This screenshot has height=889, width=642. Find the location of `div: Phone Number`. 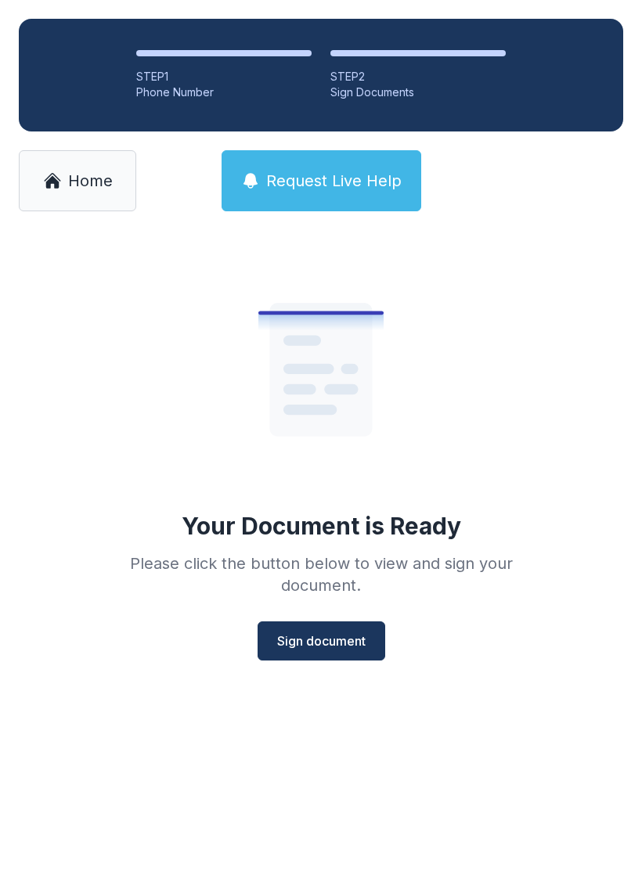

div: Phone Number is located at coordinates (224, 92).